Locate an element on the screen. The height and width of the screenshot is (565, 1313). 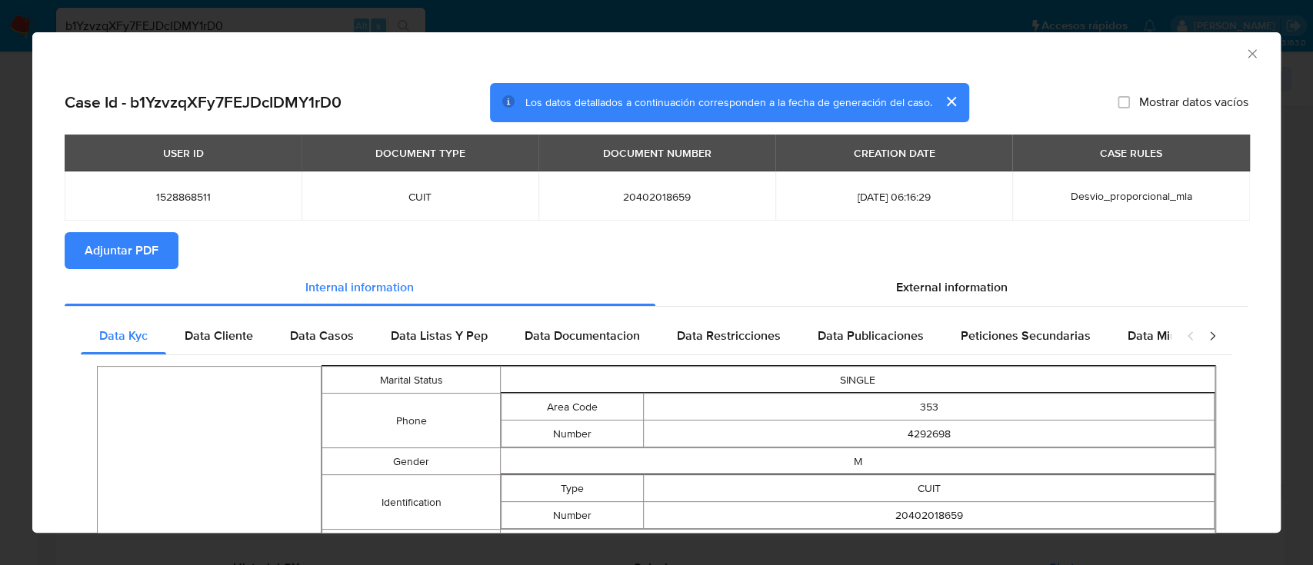
td: Phone is located at coordinates (411, 421).